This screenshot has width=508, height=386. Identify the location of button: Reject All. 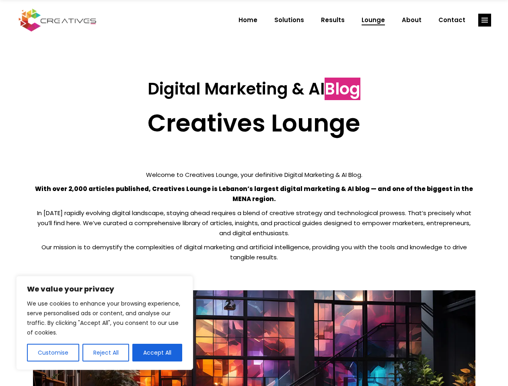
(106, 353).